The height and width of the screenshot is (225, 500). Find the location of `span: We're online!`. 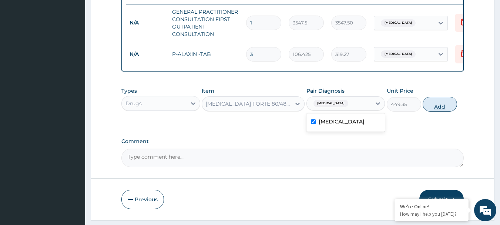

span: We're online! is located at coordinates (73, 103).